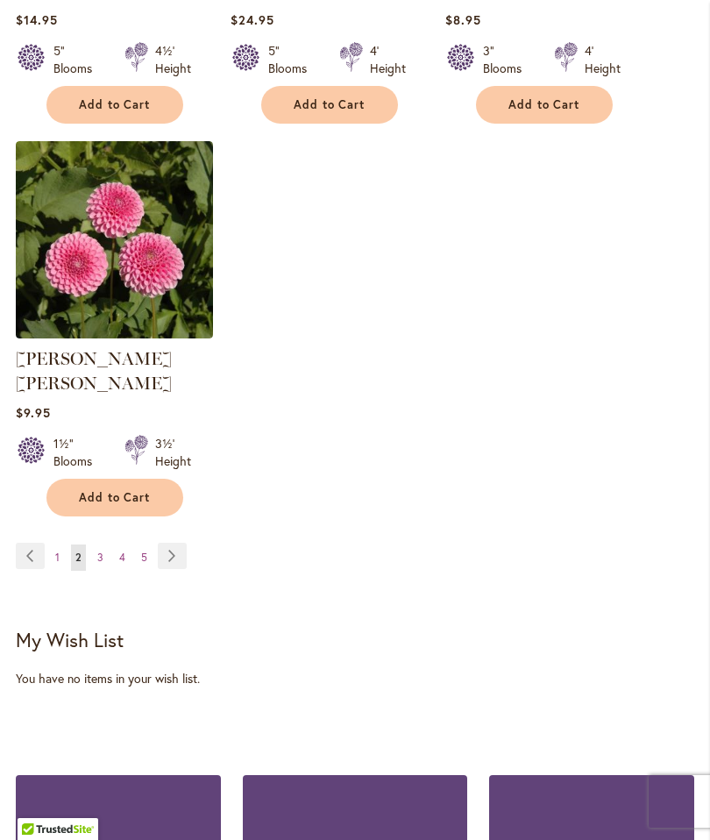 The width and height of the screenshot is (710, 840). I want to click on span: $24.95, so click(253, 19).